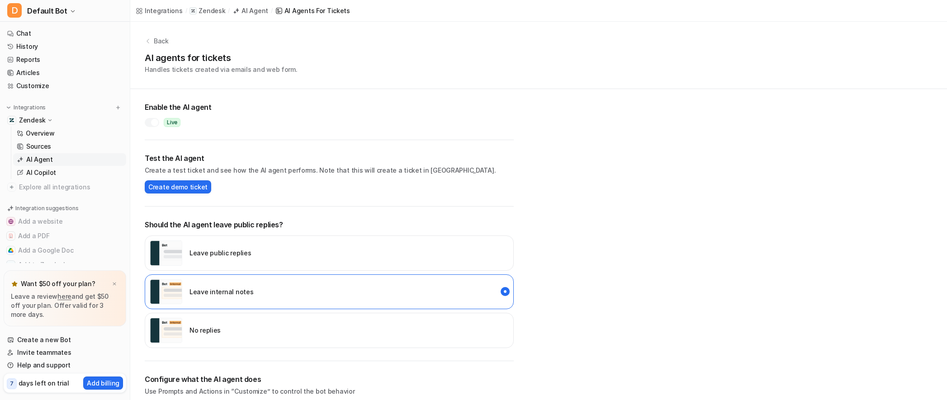 This screenshot has width=947, height=400. Describe the element at coordinates (221, 292) in the screenshot. I see `p: Leave internal notes` at that location.